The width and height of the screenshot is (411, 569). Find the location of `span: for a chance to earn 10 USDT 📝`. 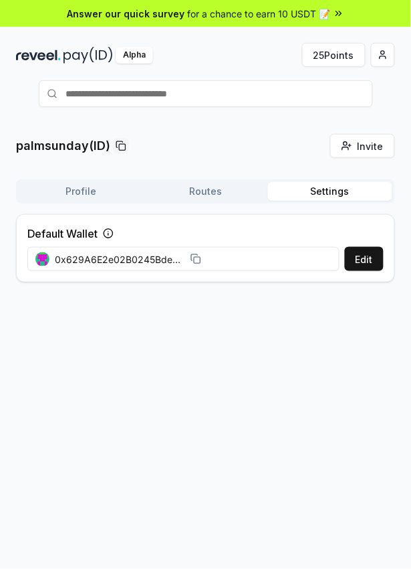

span: for a chance to earn 10 USDT 📝 is located at coordinates (260, 13).